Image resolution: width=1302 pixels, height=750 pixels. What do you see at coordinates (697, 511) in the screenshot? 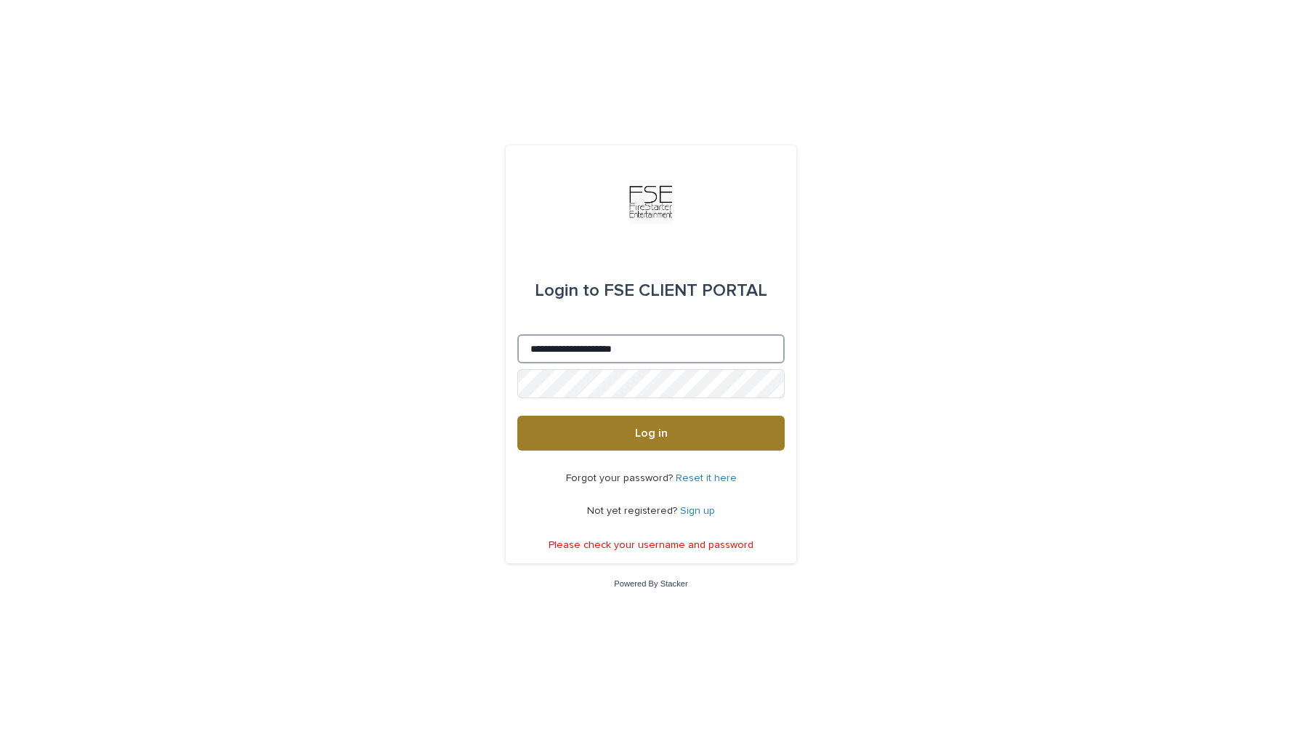
I see `a: Sign up` at bounding box center [697, 511].